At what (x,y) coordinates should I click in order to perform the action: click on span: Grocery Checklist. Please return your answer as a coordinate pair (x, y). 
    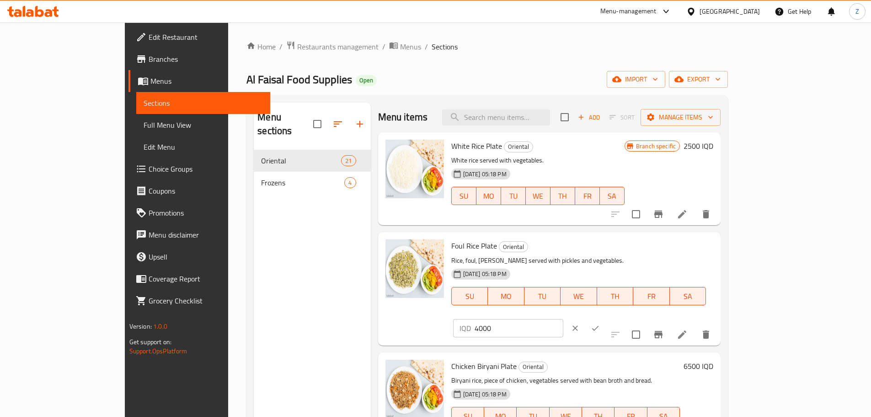
    Looking at the image, I should click on (206, 301).